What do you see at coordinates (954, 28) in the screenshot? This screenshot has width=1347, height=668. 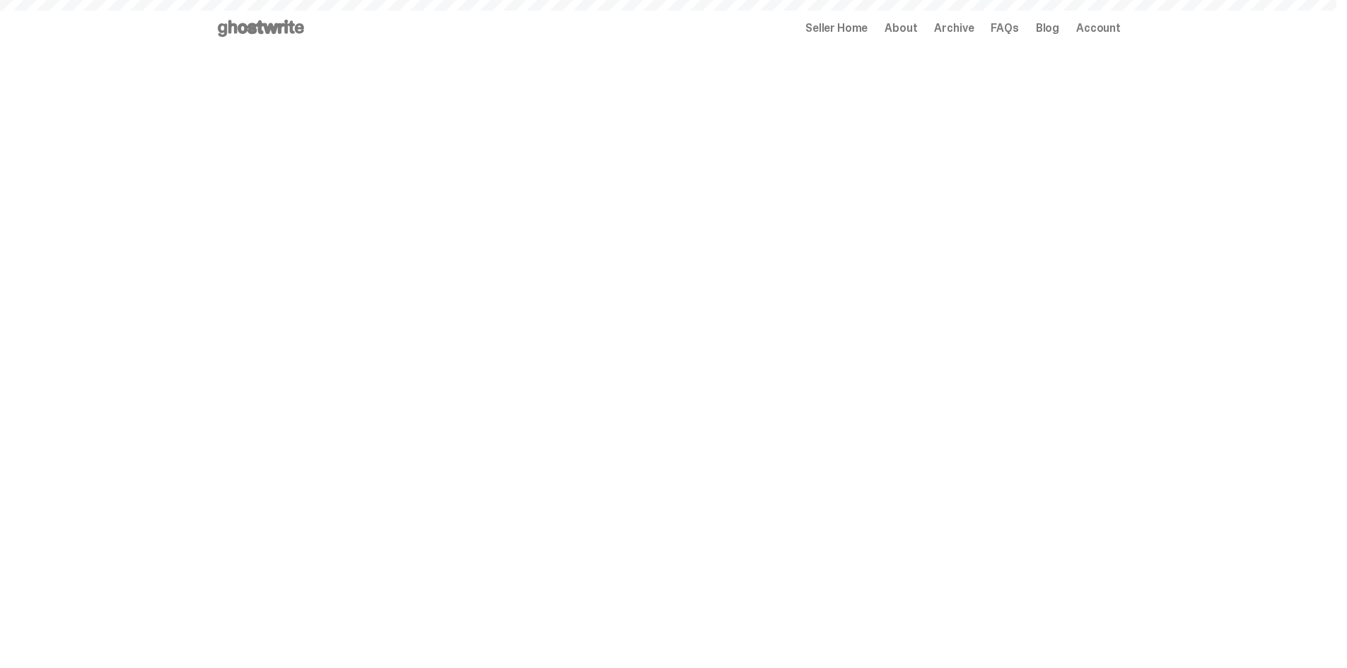 I see `span: Archive` at bounding box center [954, 28].